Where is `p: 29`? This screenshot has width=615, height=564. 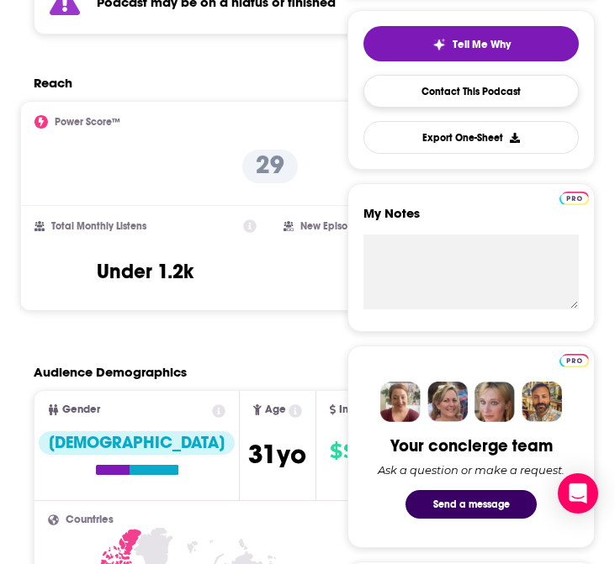 p: 29 is located at coordinates (270, 167).